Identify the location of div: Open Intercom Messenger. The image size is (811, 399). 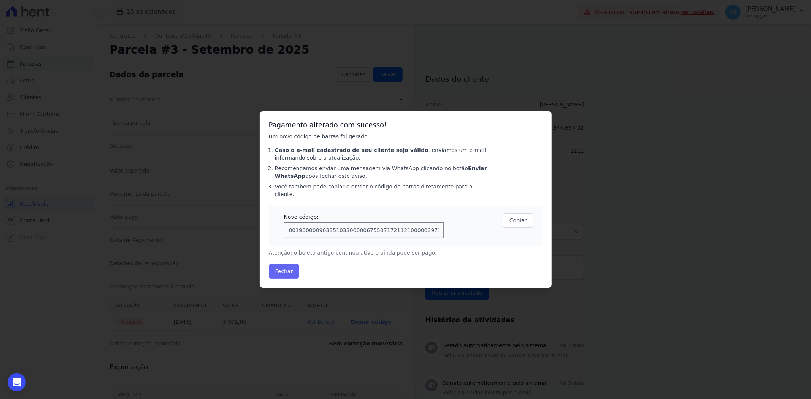
(17, 382).